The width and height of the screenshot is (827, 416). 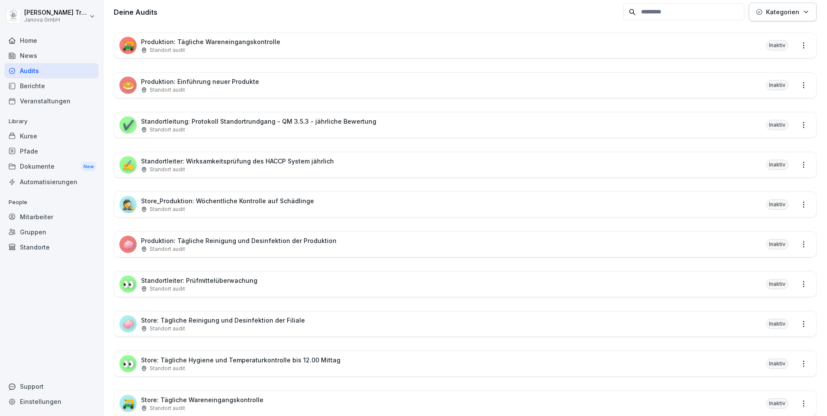 What do you see at coordinates (223, 320) in the screenshot?
I see `p: Store: Tägliche Reinigung und Desinfektion der Filiale` at bounding box center [223, 320].